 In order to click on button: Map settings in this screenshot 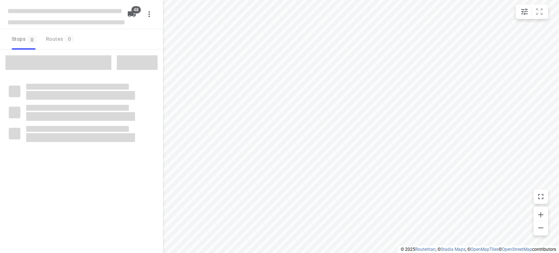, I will do `click(524, 12)`.